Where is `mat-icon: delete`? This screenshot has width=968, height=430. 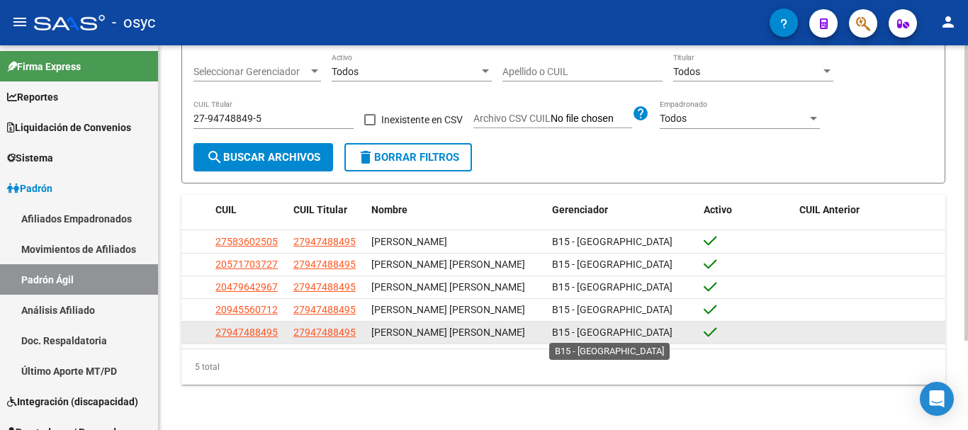
mat-icon: delete is located at coordinates (366, 157).